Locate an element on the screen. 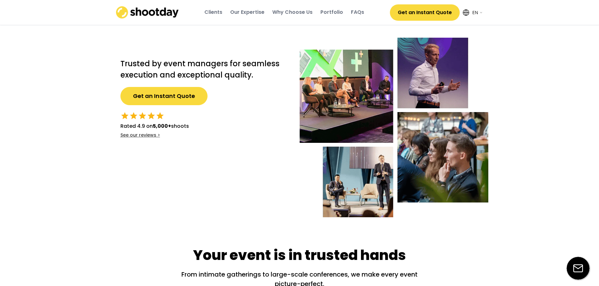 The image size is (599, 286). div: Why Choose Us is located at coordinates (292, 12).